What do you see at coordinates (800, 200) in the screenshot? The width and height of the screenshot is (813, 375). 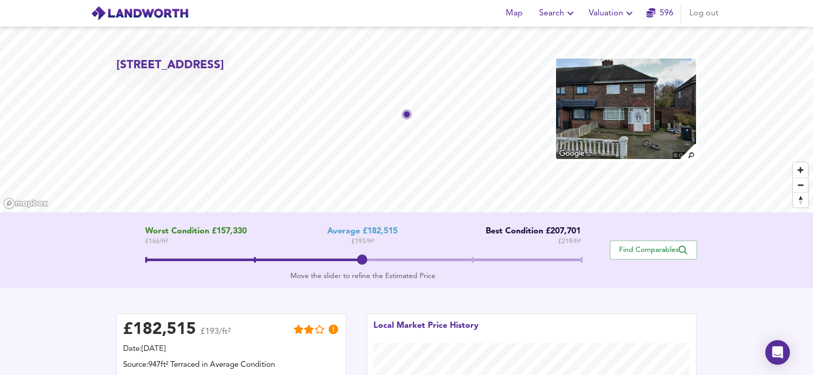 I see `span: Reset bearing to north` at bounding box center [800, 200].